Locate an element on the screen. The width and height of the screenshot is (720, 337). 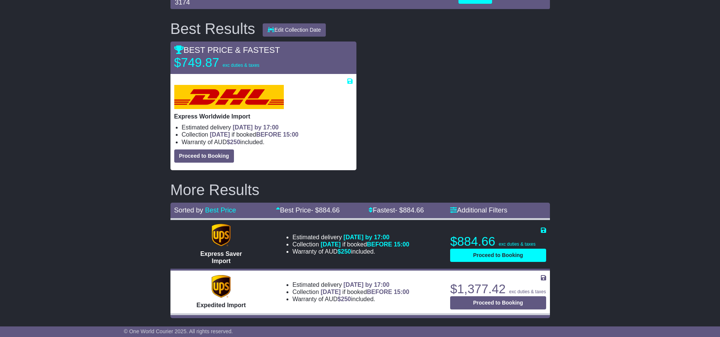
h2: More Results is located at coordinates (360, 190).